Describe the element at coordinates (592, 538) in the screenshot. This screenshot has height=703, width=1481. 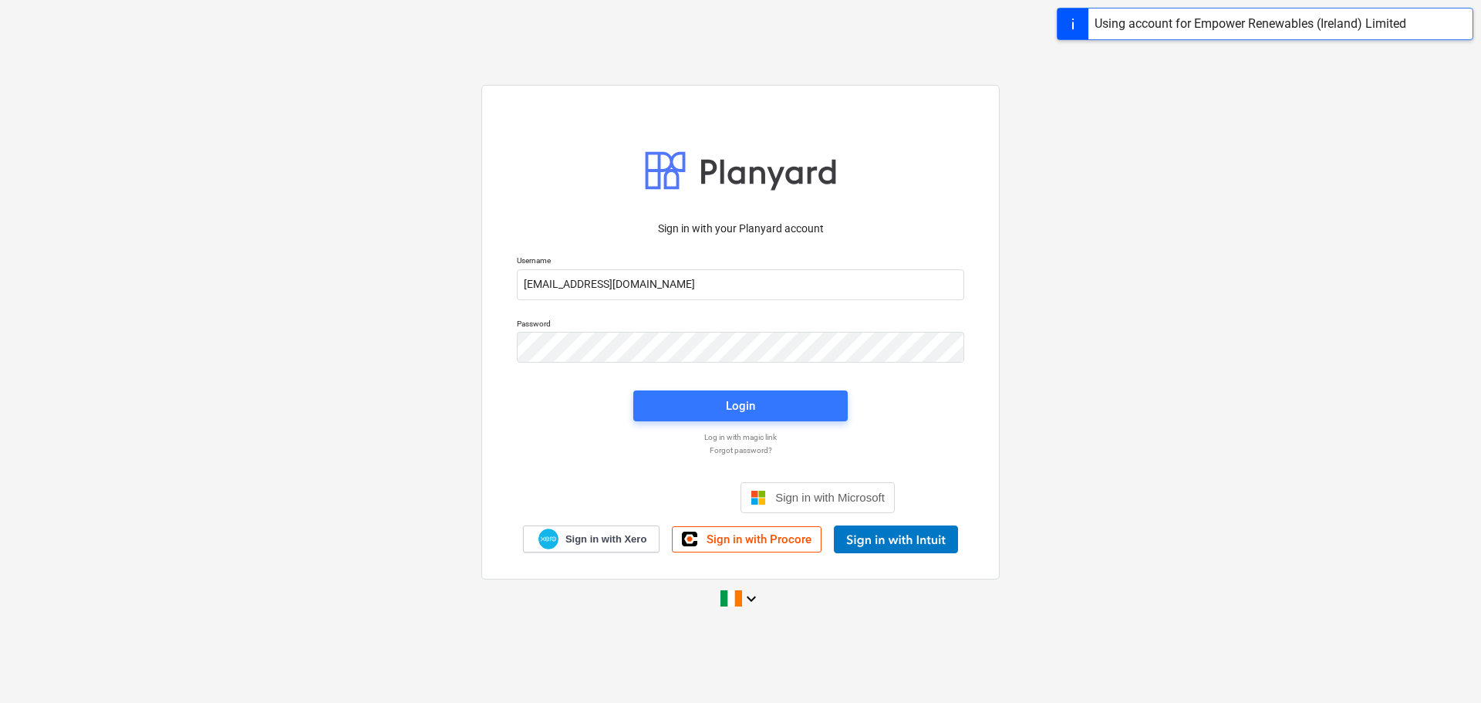
I see `a: Sign in with Xero` at that location.